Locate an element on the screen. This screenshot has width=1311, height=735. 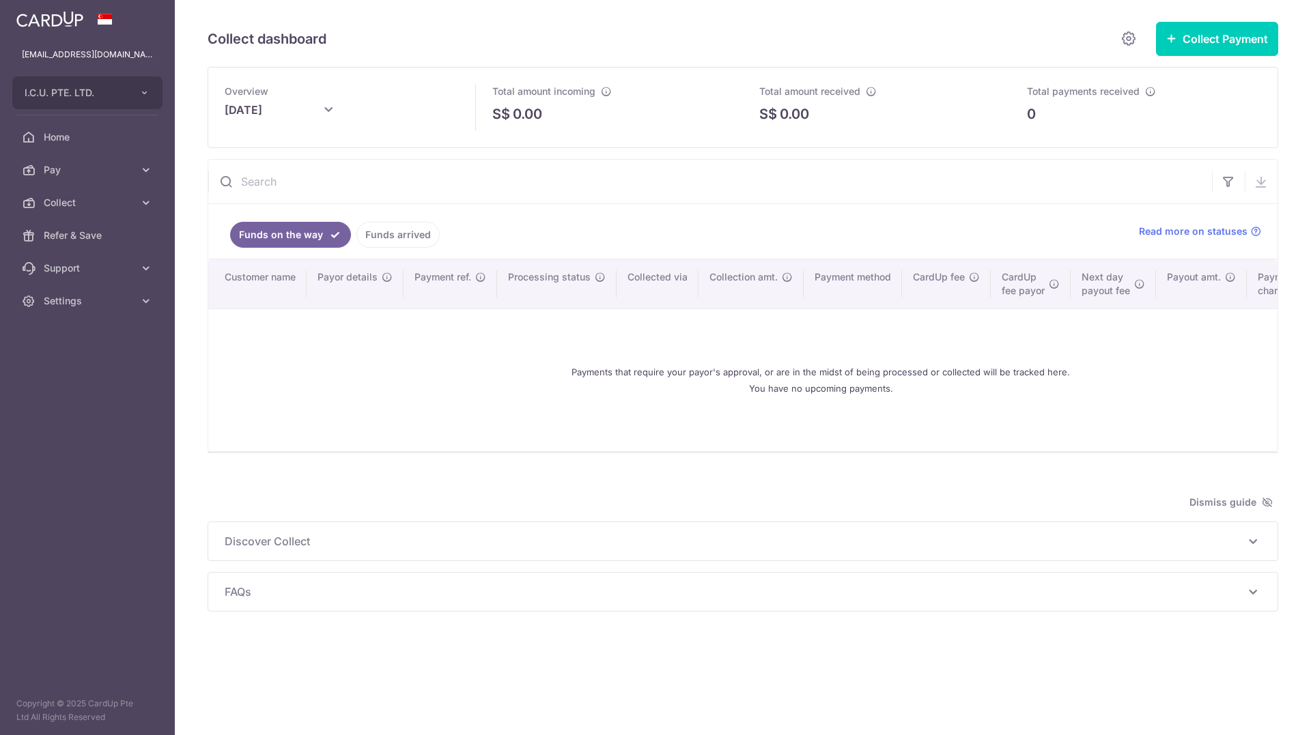
span: I.C.U. PTE. LTD. is located at coordinates (75, 93).